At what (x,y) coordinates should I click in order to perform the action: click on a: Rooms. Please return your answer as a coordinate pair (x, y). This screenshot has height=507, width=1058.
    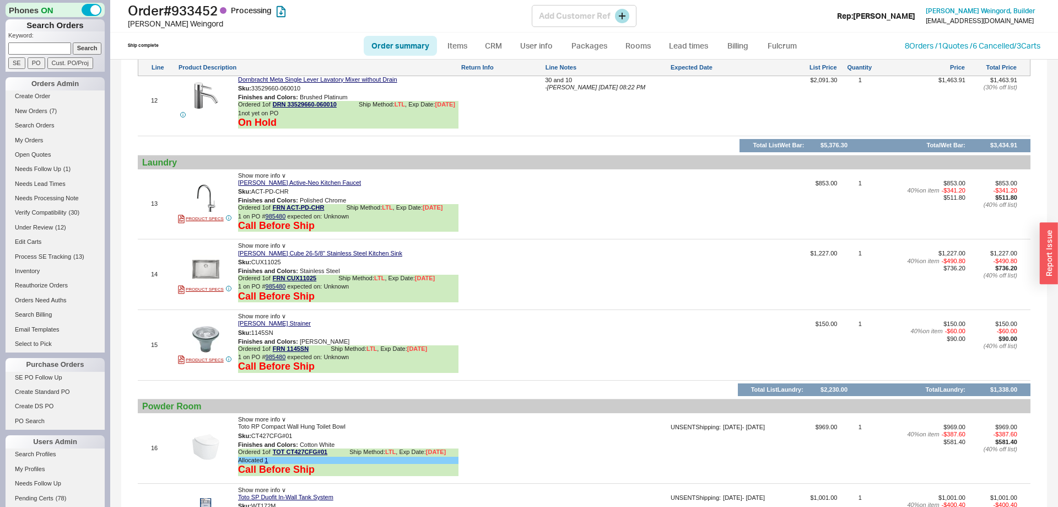
    Looking at the image, I should click on (638, 46).